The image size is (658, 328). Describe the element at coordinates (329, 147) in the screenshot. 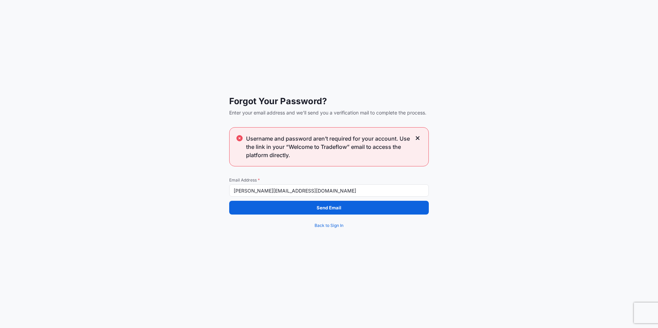

I see `span: Username and password aren’t required for your account. Use the link in your “Welcome to Tradeflo...` at that location.